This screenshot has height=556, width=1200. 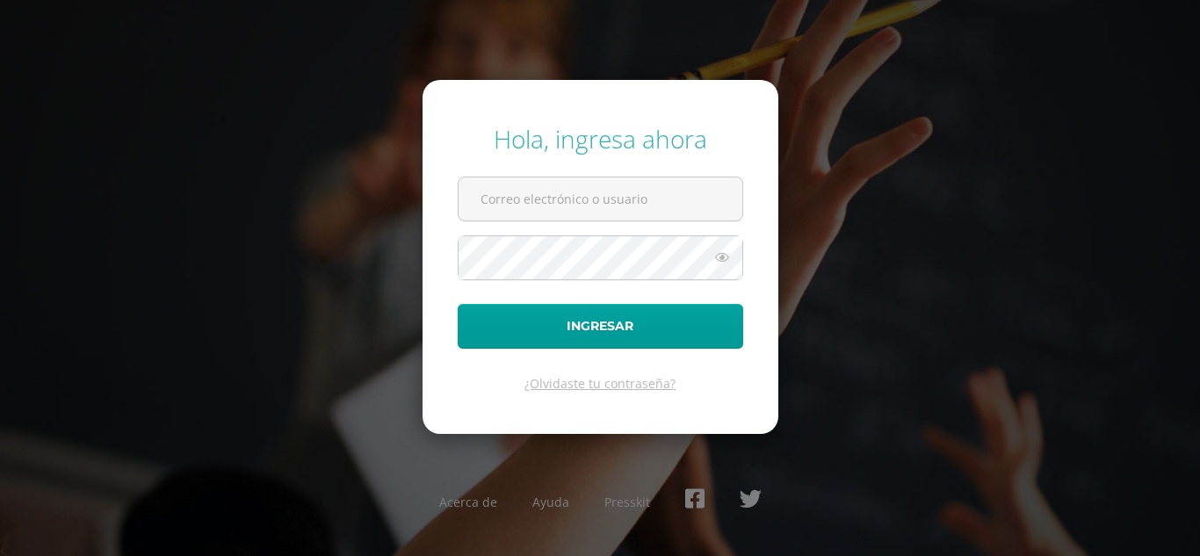 I want to click on button: Ingresar, so click(x=600, y=326).